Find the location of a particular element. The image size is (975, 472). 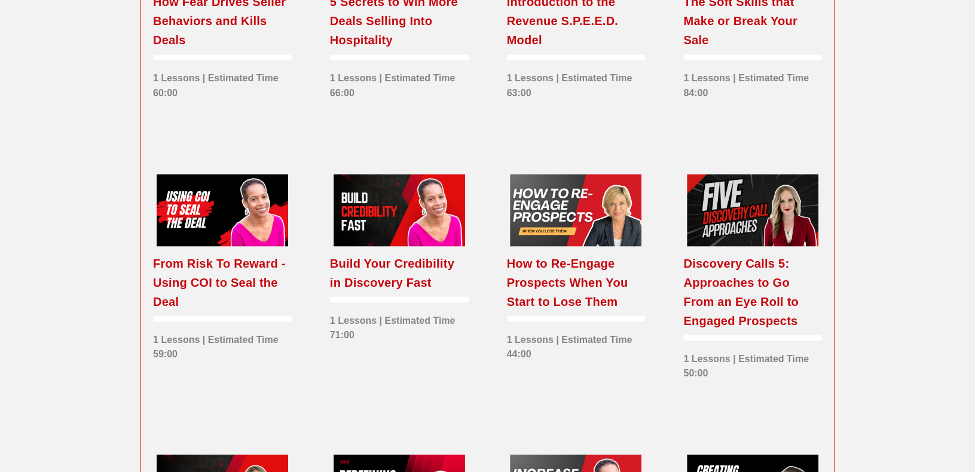

div: 1 Lessons | Estimated Time 44:00 is located at coordinates (577, 344).